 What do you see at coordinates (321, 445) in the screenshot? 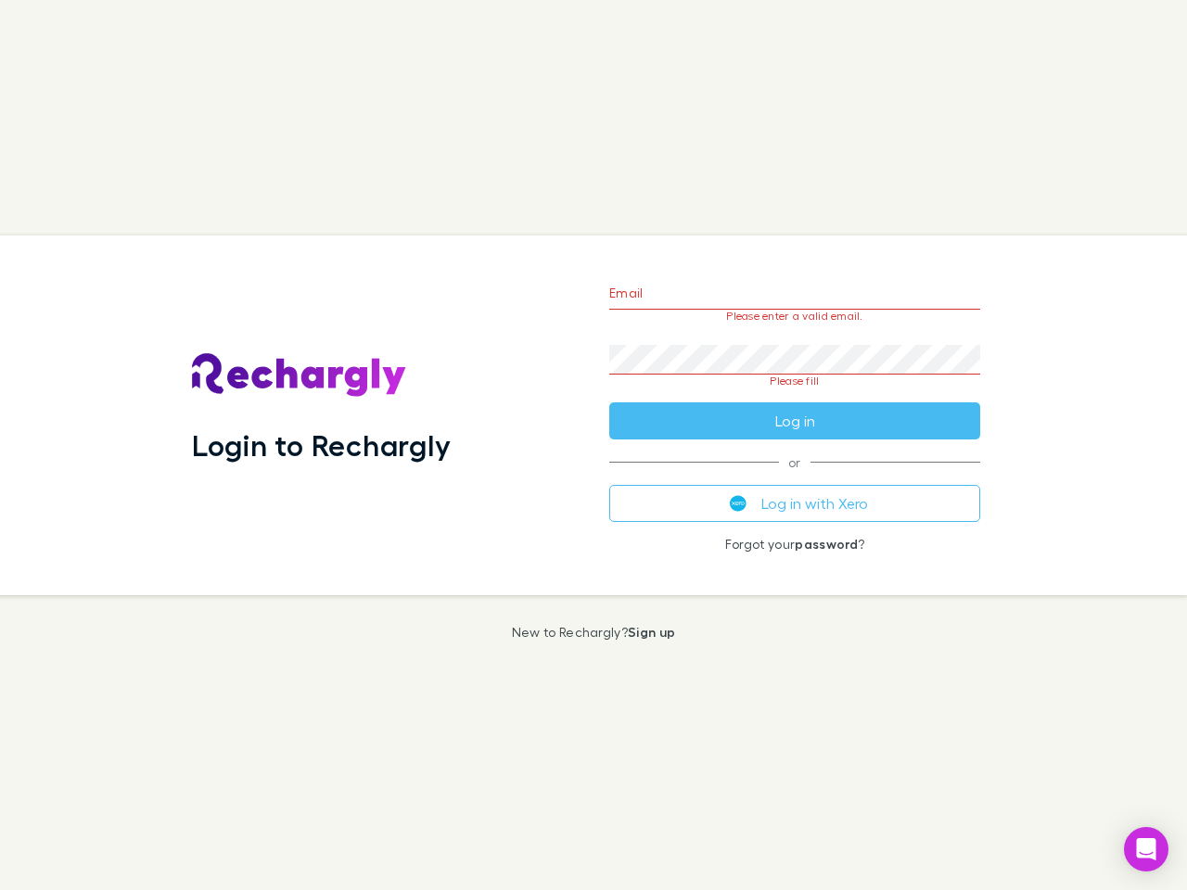
I see `h1: Login to Rechargly` at bounding box center [321, 445].